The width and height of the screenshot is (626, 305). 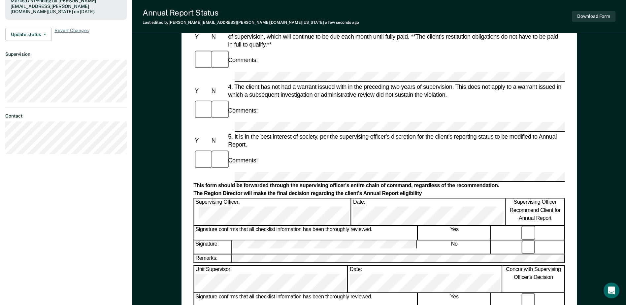 What do you see at coordinates (28, 34) in the screenshot?
I see `button: Update status` at bounding box center [28, 34].